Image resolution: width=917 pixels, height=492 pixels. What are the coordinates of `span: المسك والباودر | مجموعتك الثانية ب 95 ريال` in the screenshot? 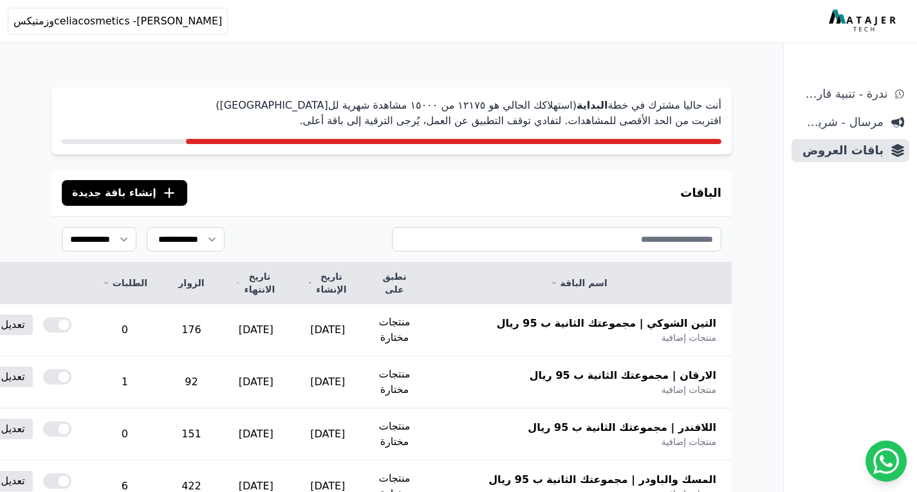 It's located at (602, 480).